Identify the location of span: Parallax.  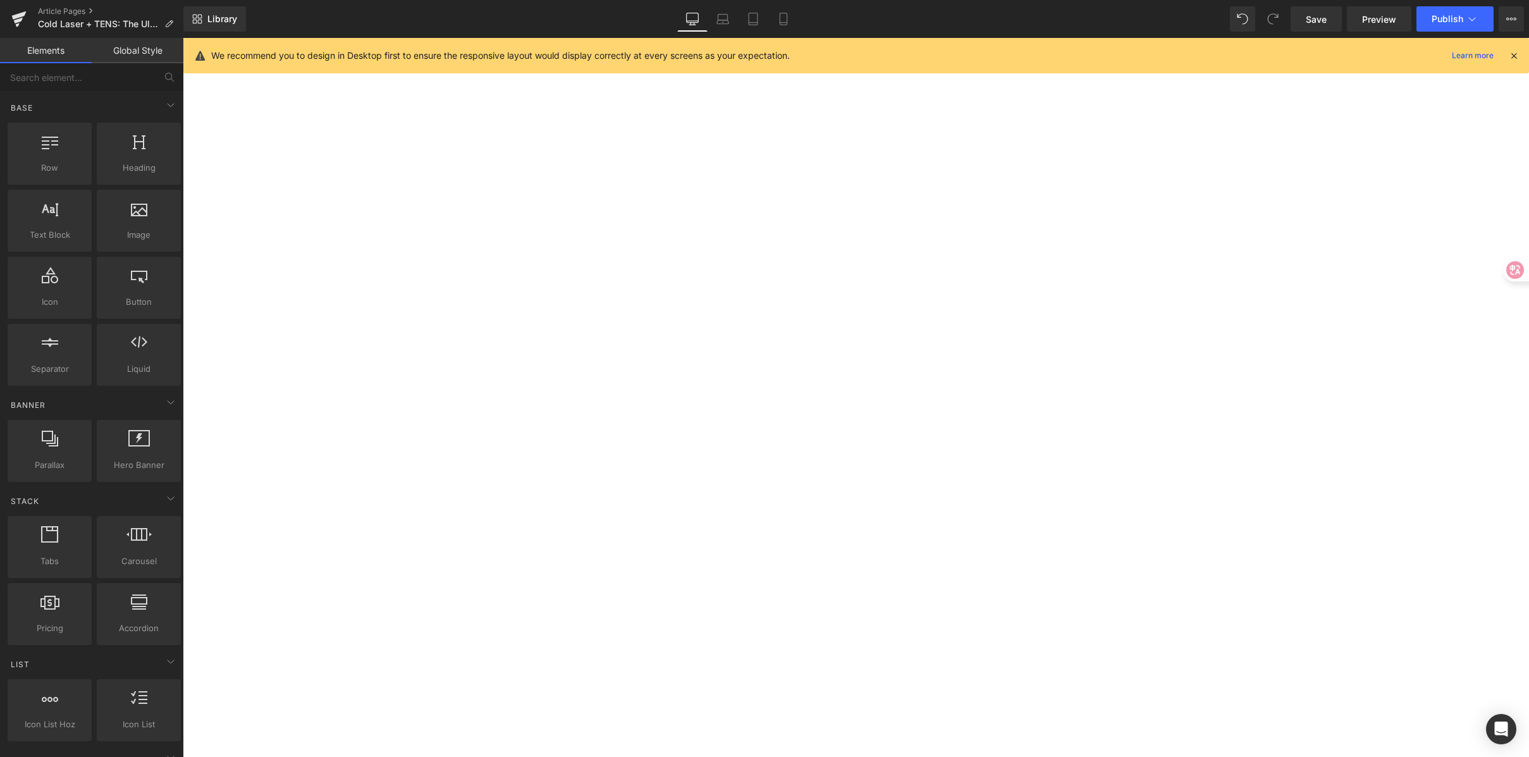
(49, 465).